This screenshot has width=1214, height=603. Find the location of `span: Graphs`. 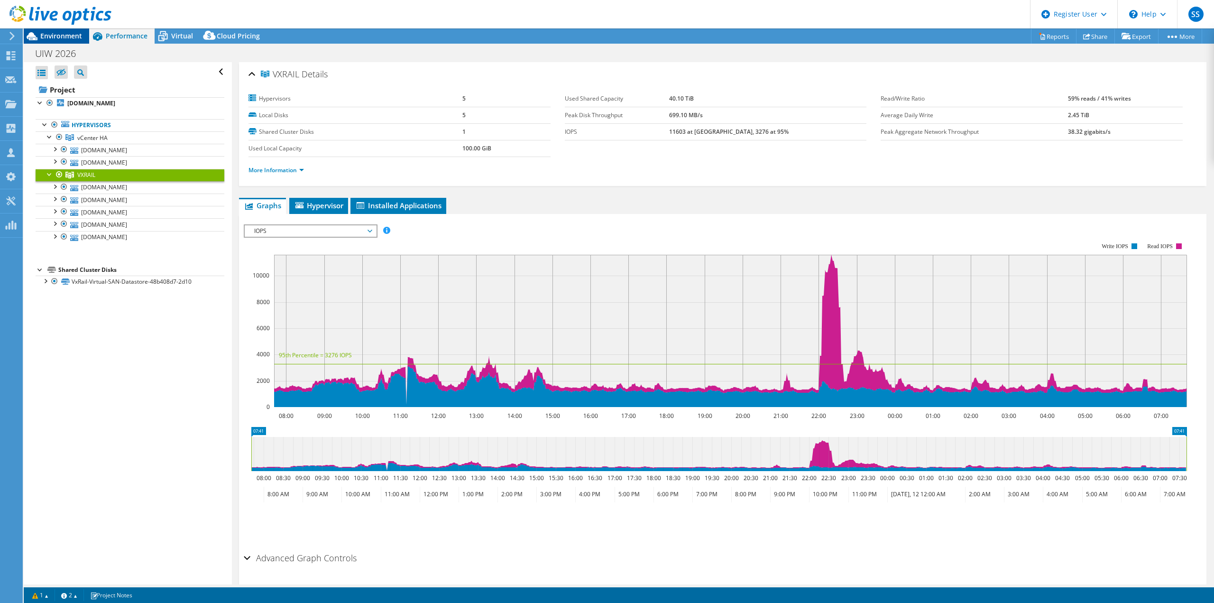

span: Graphs is located at coordinates (262, 205).